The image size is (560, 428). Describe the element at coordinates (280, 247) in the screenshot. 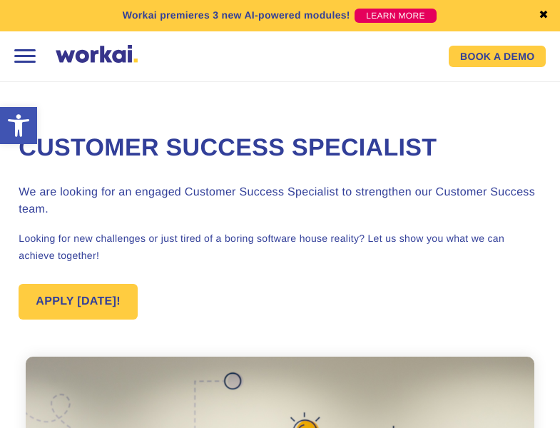

I see `p: Looking for new challenges or just tired of a boring software house reality? Let us show you what...` at that location.